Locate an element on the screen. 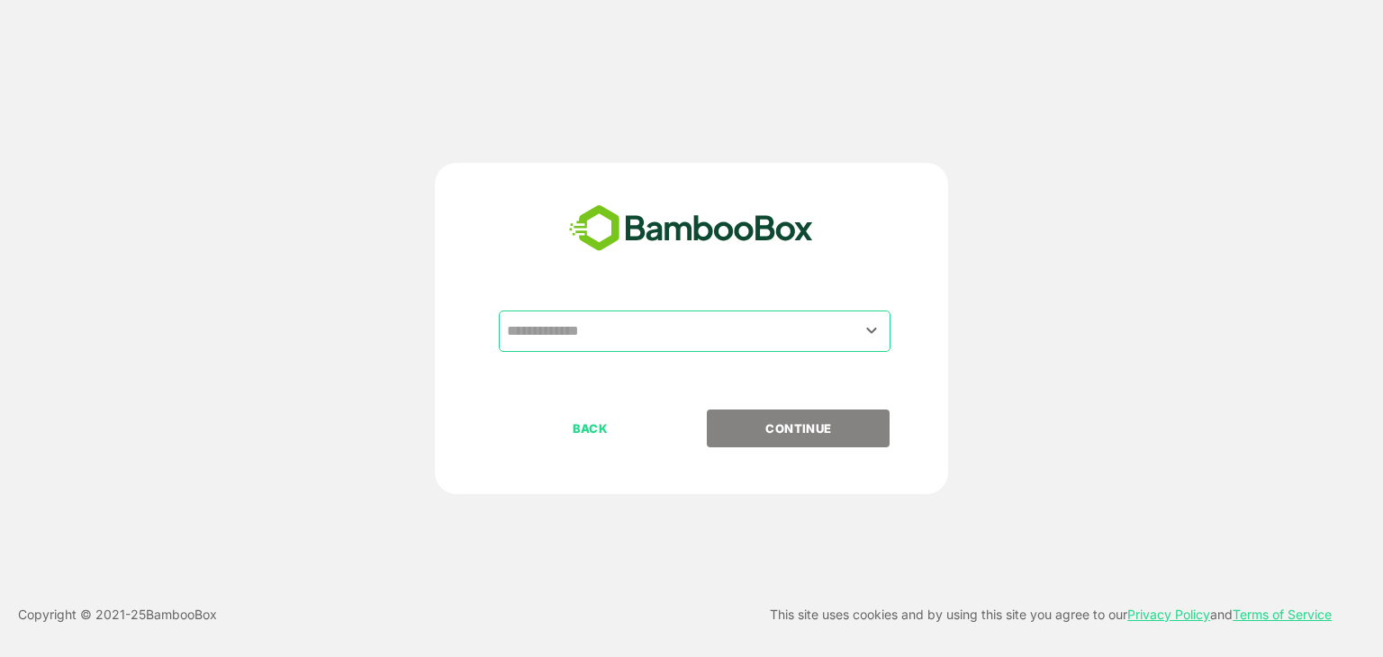 This screenshot has width=1383, height=657. a: Privacy Policy is located at coordinates (1169, 614).